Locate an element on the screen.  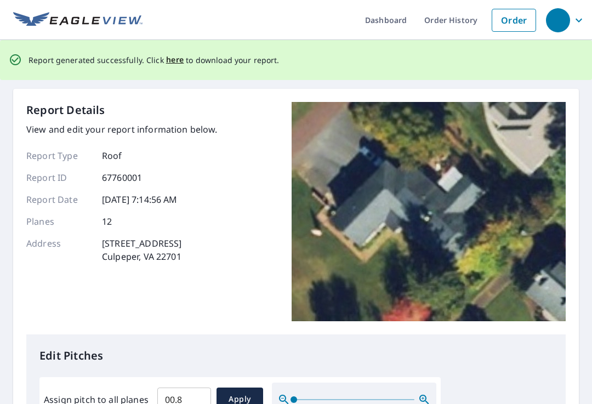
img: Top image is located at coordinates (429, 212).